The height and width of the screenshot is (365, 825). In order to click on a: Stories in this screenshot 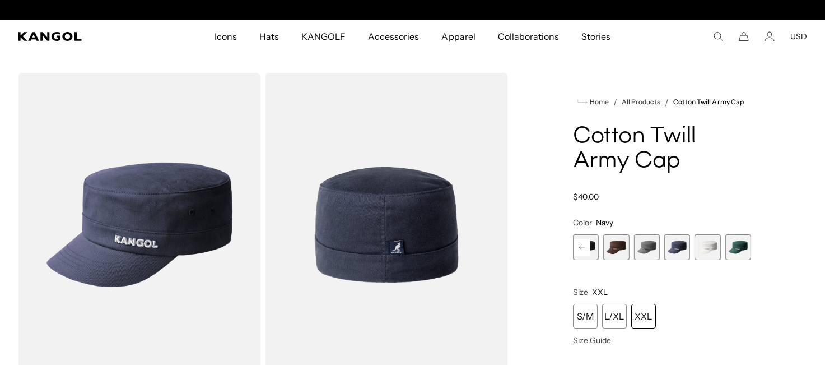, I will do `click(596, 36)`.